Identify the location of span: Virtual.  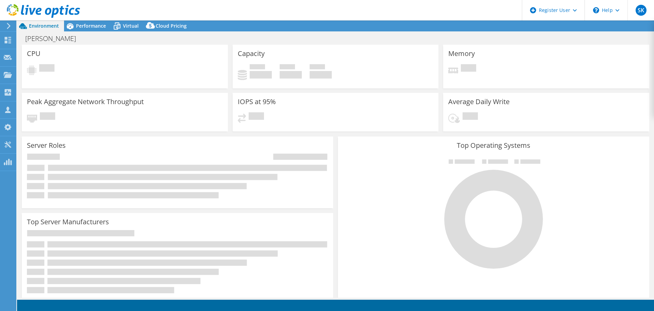
(131, 26).